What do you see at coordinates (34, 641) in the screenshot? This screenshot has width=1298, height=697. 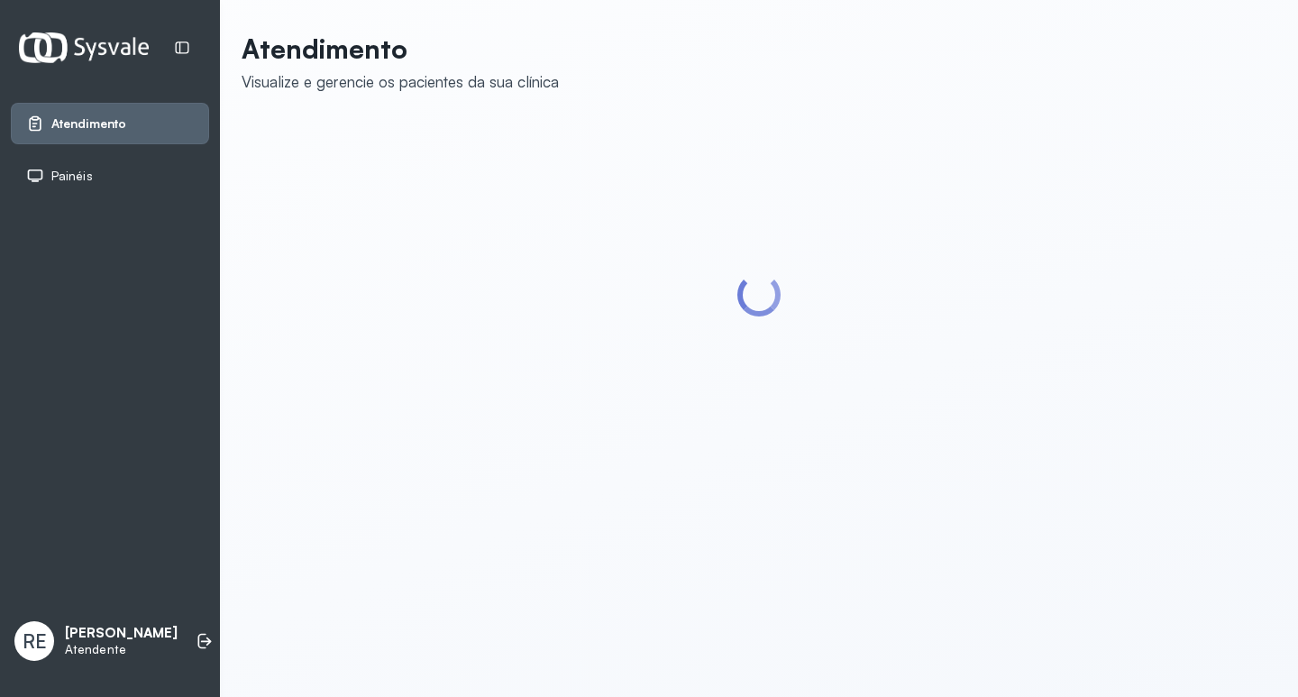 I see `span: RE` at bounding box center [34, 641].